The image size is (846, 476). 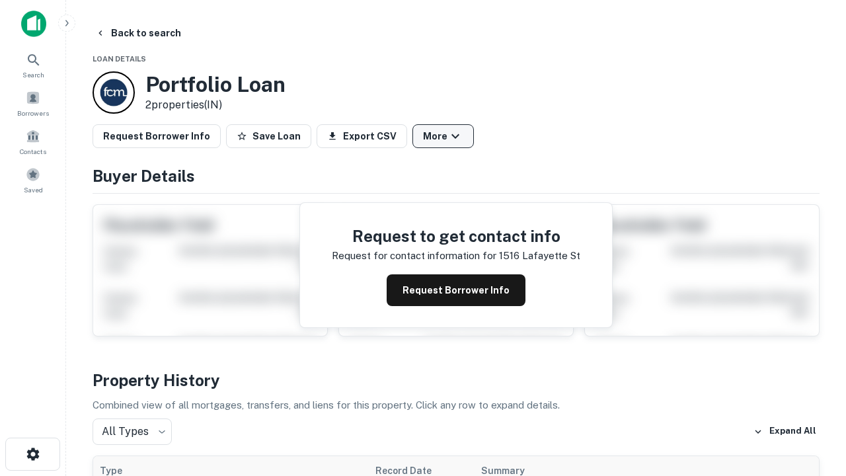 I want to click on button: Expand All, so click(x=784, y=431).